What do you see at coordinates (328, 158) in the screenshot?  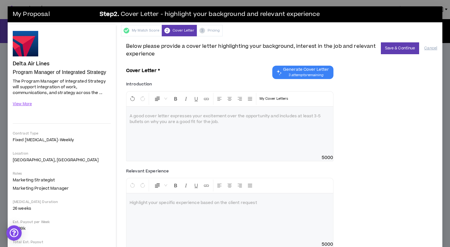 I see `span: 5000` at bounding box center [328, 158].